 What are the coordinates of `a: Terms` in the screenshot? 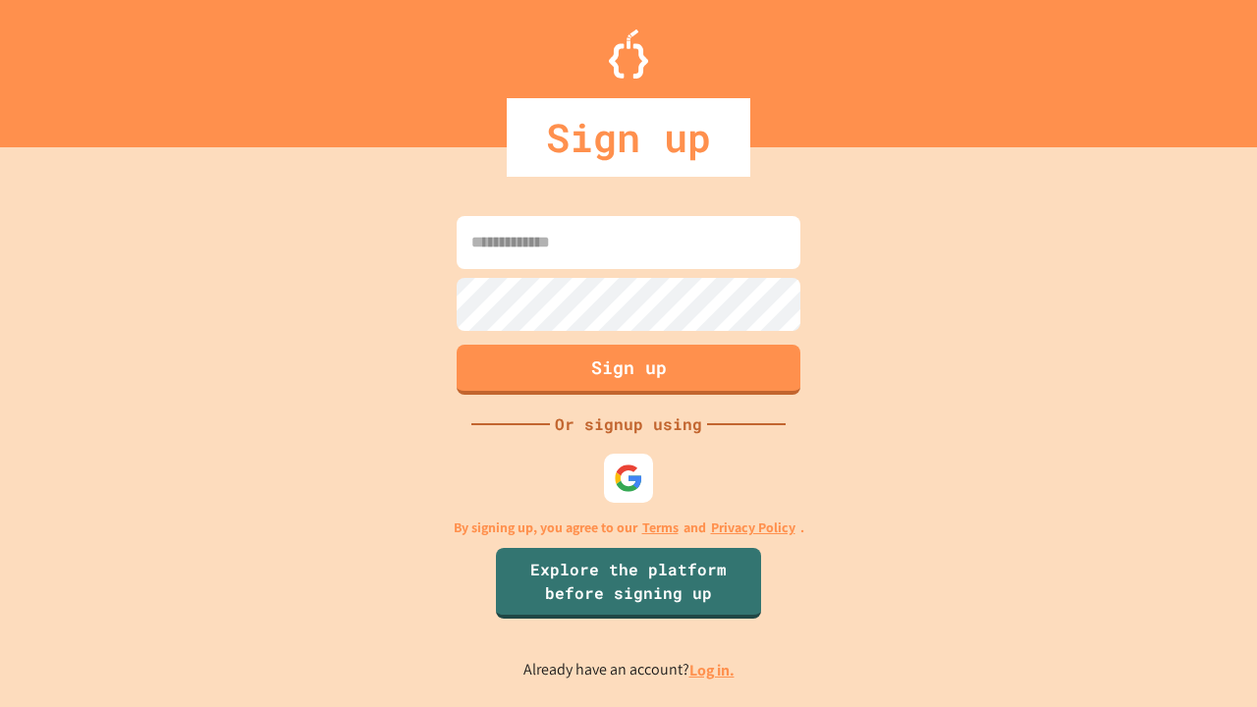 It's located at (660, 527).